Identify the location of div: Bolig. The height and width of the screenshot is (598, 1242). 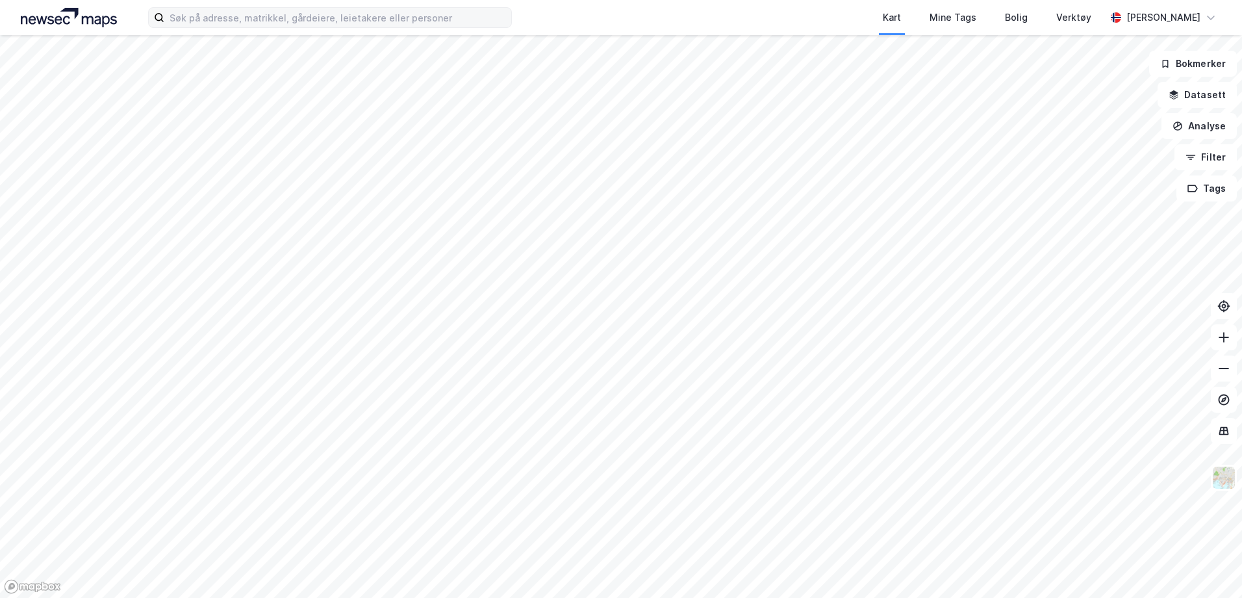
(1016, 18).